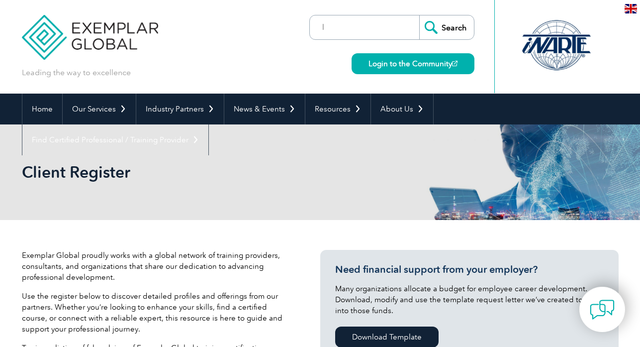  What do you see at coordinates (180, 109) in the screenshot?
I see `a: Industry Partners` at bounding box center [180, 109].